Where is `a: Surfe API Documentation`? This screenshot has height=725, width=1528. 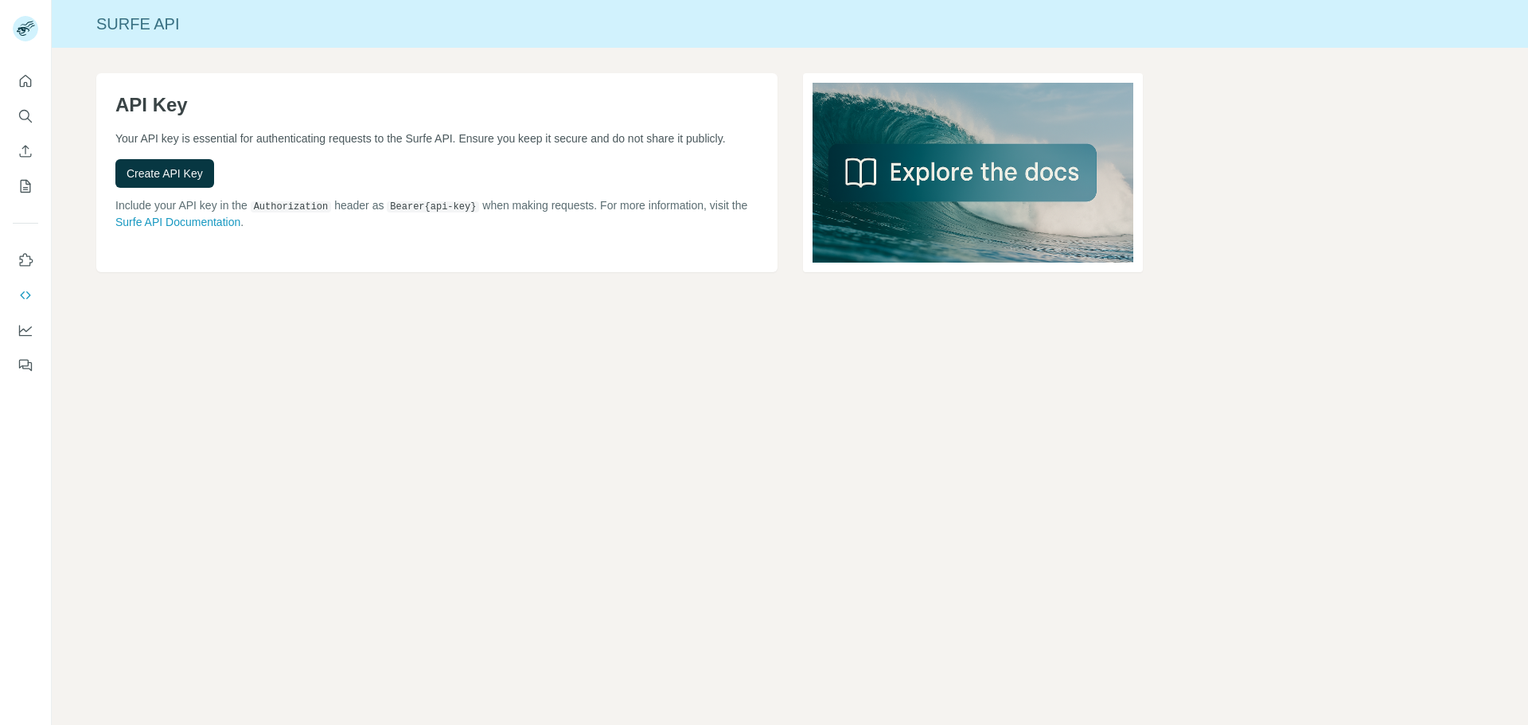 a: Surfe API Documentation is located at coordinates (177, 222).